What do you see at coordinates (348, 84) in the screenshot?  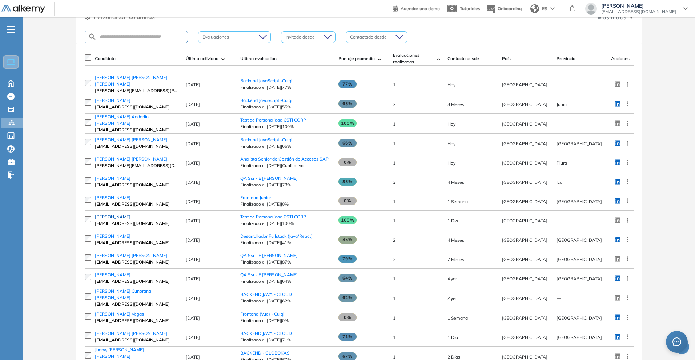 I see `span: 77%` at bounding box center [348, 84].